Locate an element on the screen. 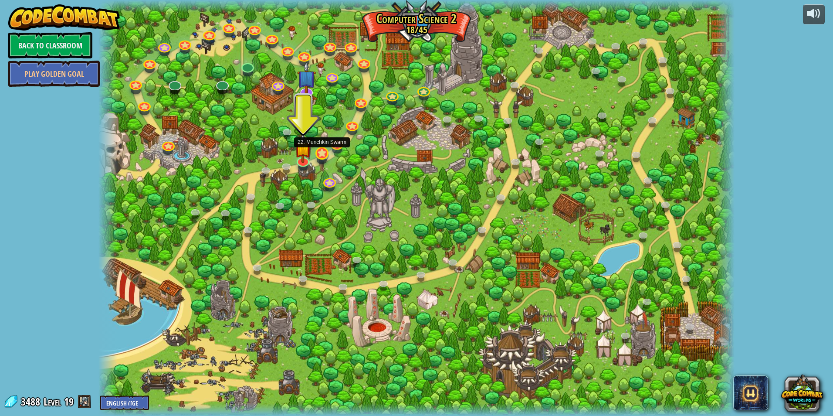 This screenshot has width=833, height=416. a: Back to Classroom is located at coordinates (50, 45).